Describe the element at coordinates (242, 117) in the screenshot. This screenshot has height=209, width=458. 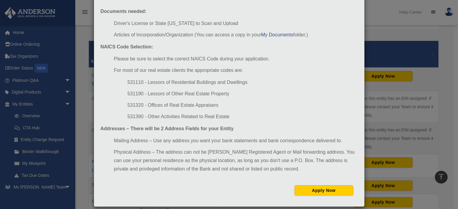
I see `li: 531390 - Other Activities Related to Real Estate` at that location.